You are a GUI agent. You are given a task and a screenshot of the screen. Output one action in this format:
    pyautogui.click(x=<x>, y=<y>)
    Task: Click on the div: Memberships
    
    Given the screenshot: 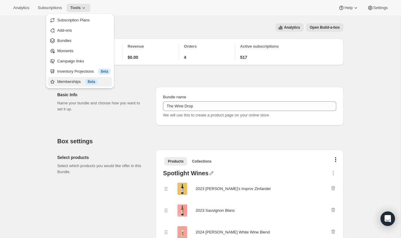 What is the action you would take?
    pyautogui.click(x=84, y=82)
    